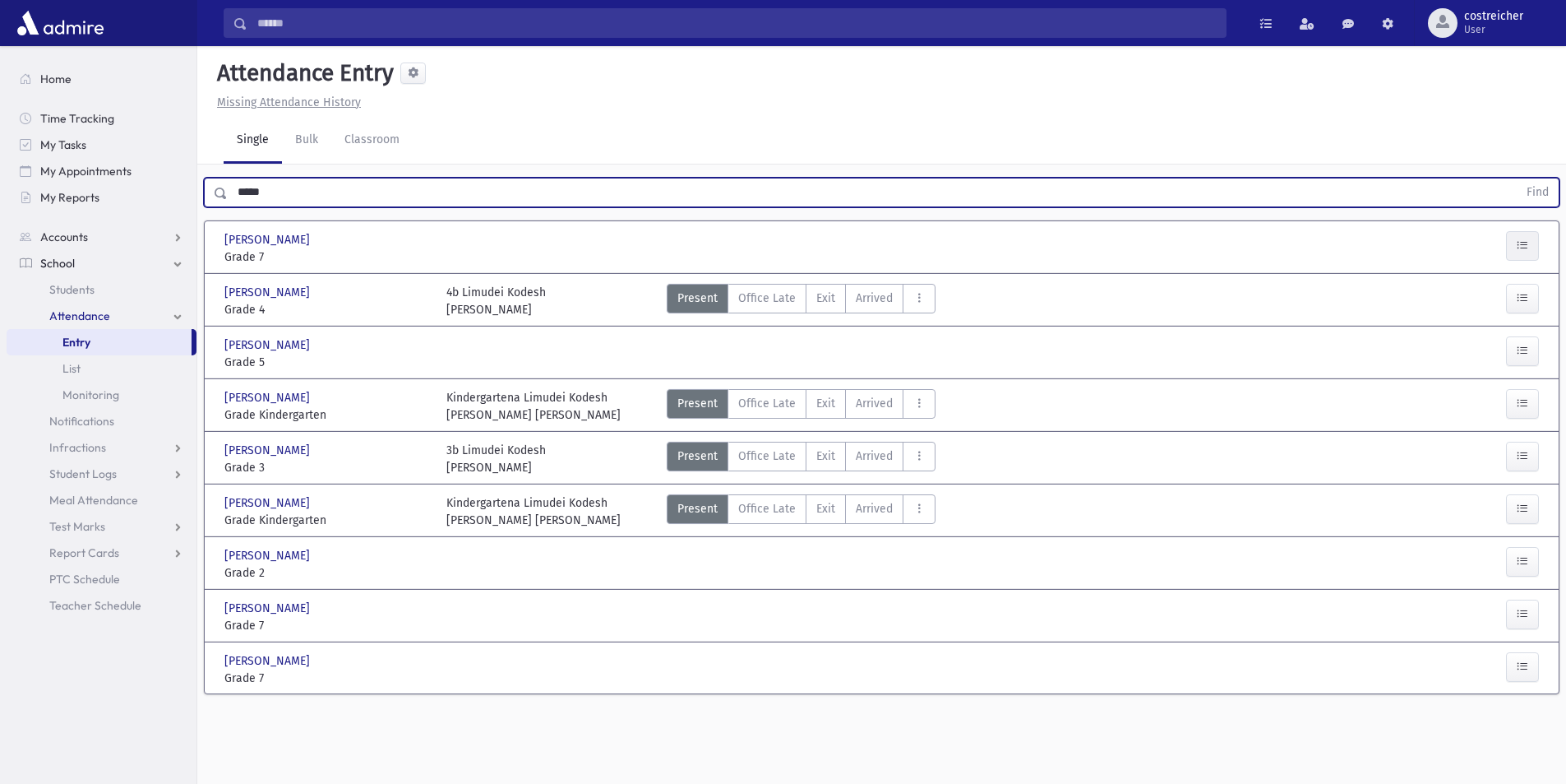 Image resolution: width=1566 pixels, height=784 pixels. Describe the element at coordinates (101, 145) in the screenshot. I see `a: My Tasks` at that location.